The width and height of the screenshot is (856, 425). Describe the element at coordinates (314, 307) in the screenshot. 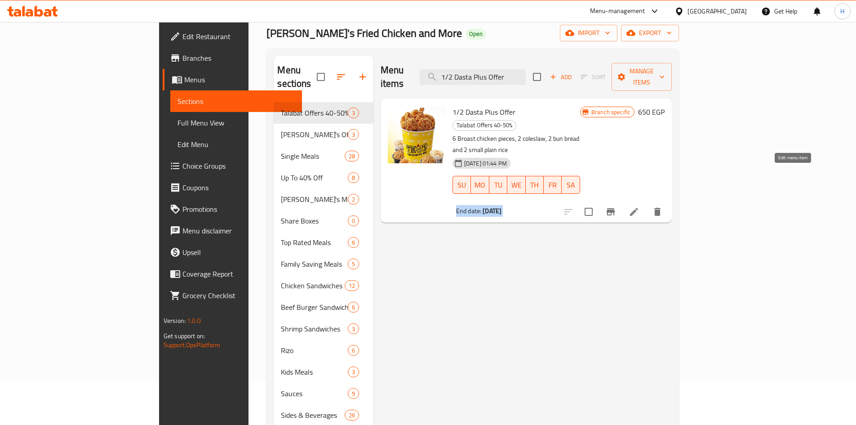

I see `div: Beef Burger Sandwiches` at that location.